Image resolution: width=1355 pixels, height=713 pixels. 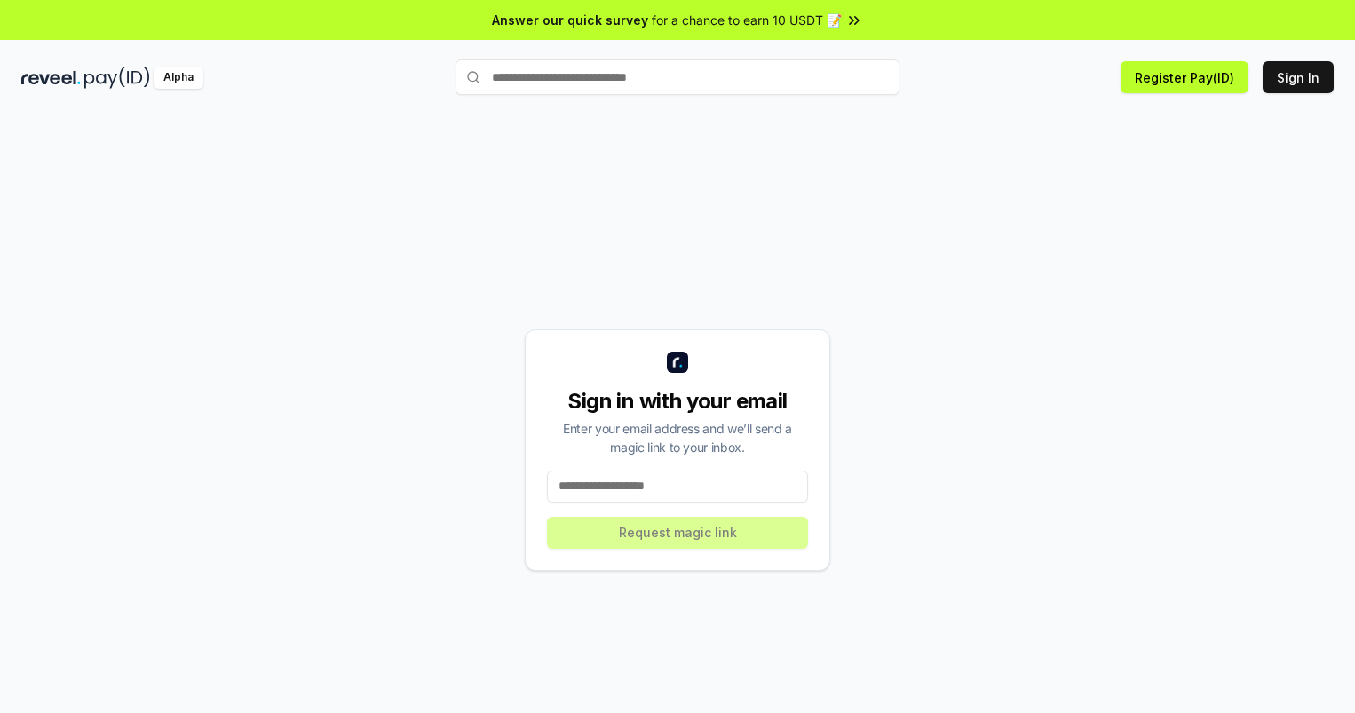 I want to click on div: Alpha, so click(x=179, y=77).